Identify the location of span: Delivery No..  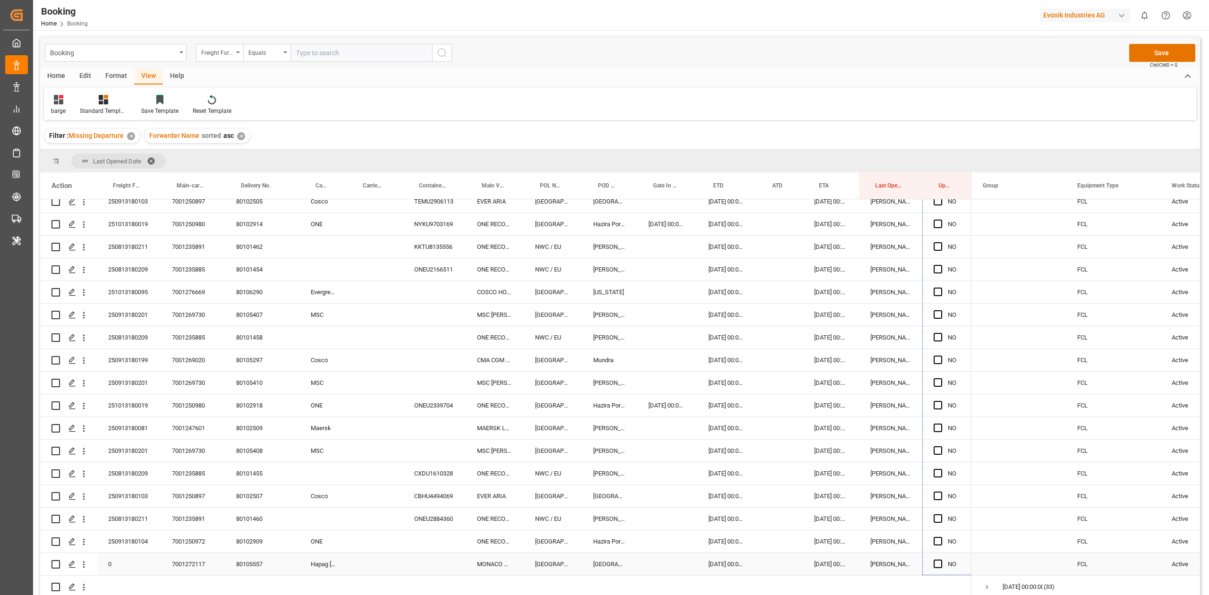
(255, 186).